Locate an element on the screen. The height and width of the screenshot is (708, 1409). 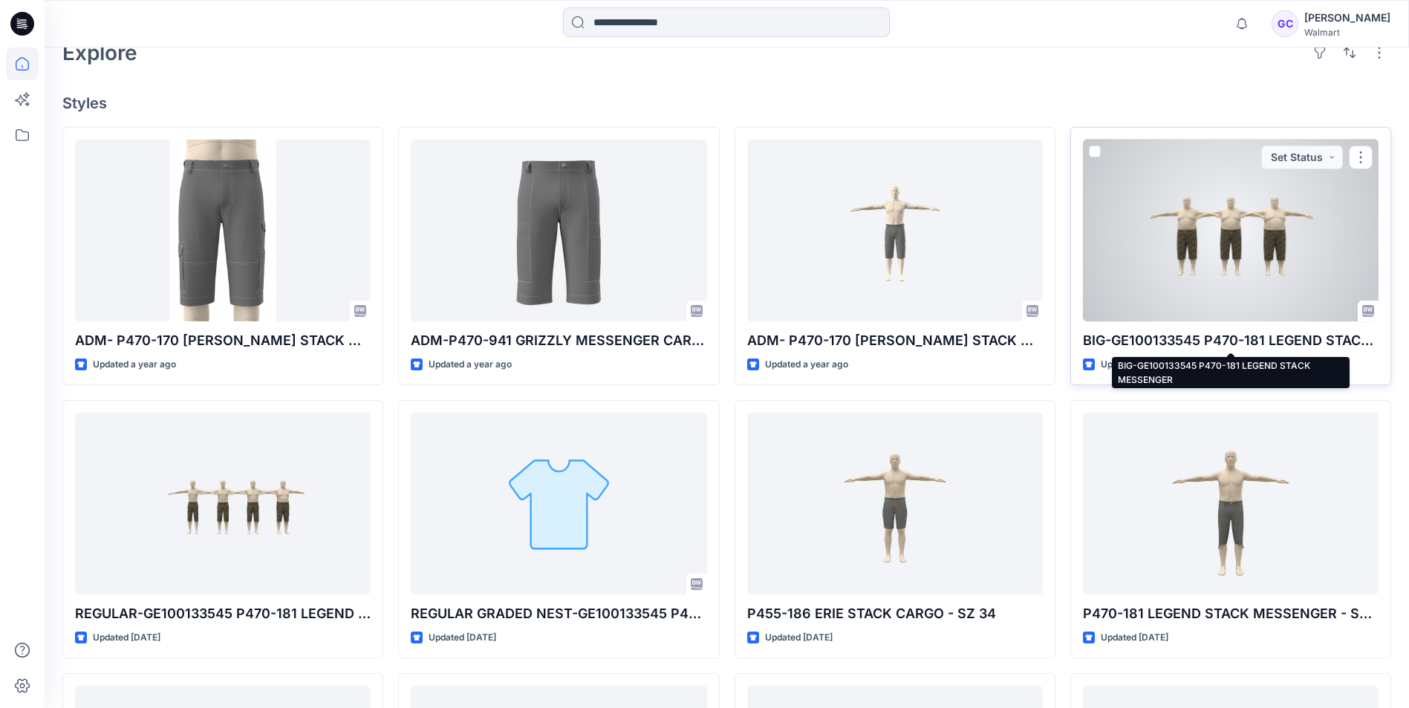
p: BIG-GE100133545 P470-181 LEGEND STACK MESSENGER is located at coordinates (1230, 341).